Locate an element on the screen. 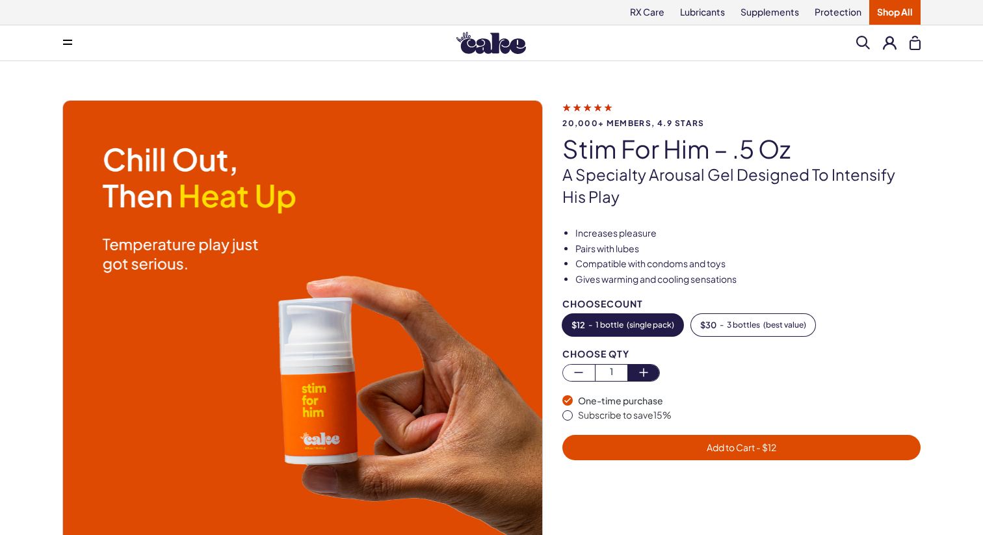 The height and width of the screenshot is (535, 983). a: 20,000+ members, 4.9 stars is located at coordinates (741, 114).